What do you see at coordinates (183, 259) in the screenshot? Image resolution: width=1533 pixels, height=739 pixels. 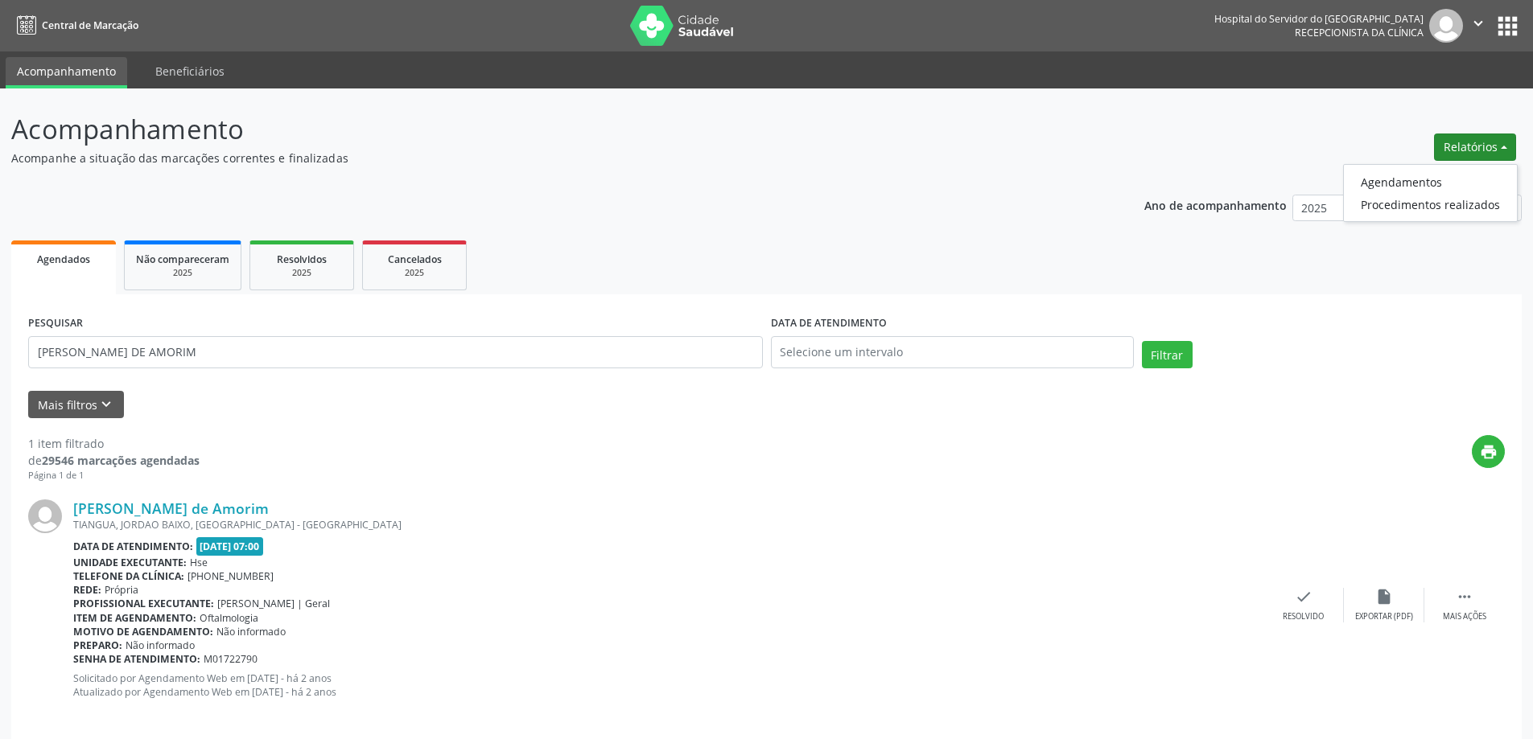 I see `span: Não compareceram` at bounding box center [183, 259].